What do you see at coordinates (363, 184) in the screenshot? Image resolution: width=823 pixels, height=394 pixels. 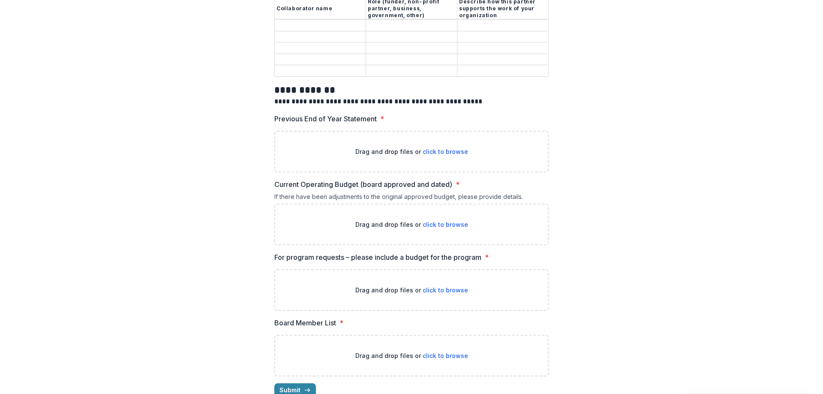 I see `p: Current Operating Budget (board approved and dated)` at bounding box center [363, 184].